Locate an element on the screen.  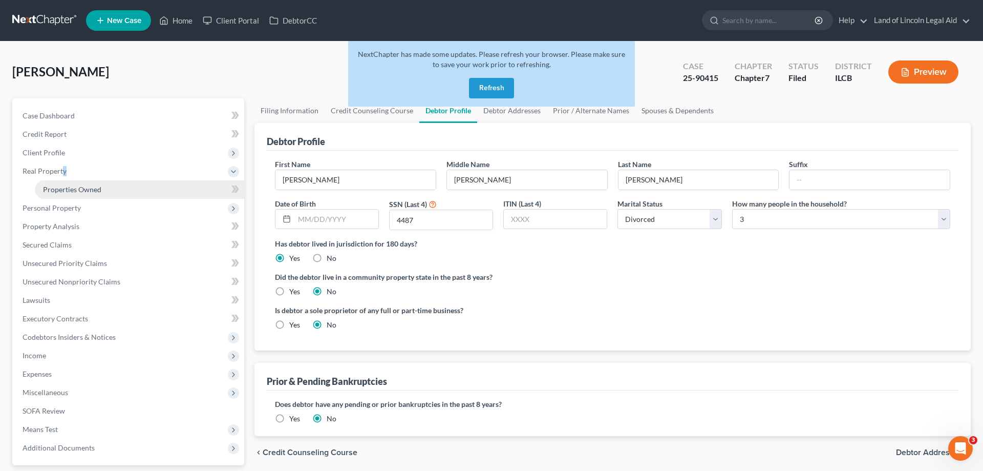
label: Is debtor a sole proprietor of any full or part-time business? is located at coordinates (441, 310).